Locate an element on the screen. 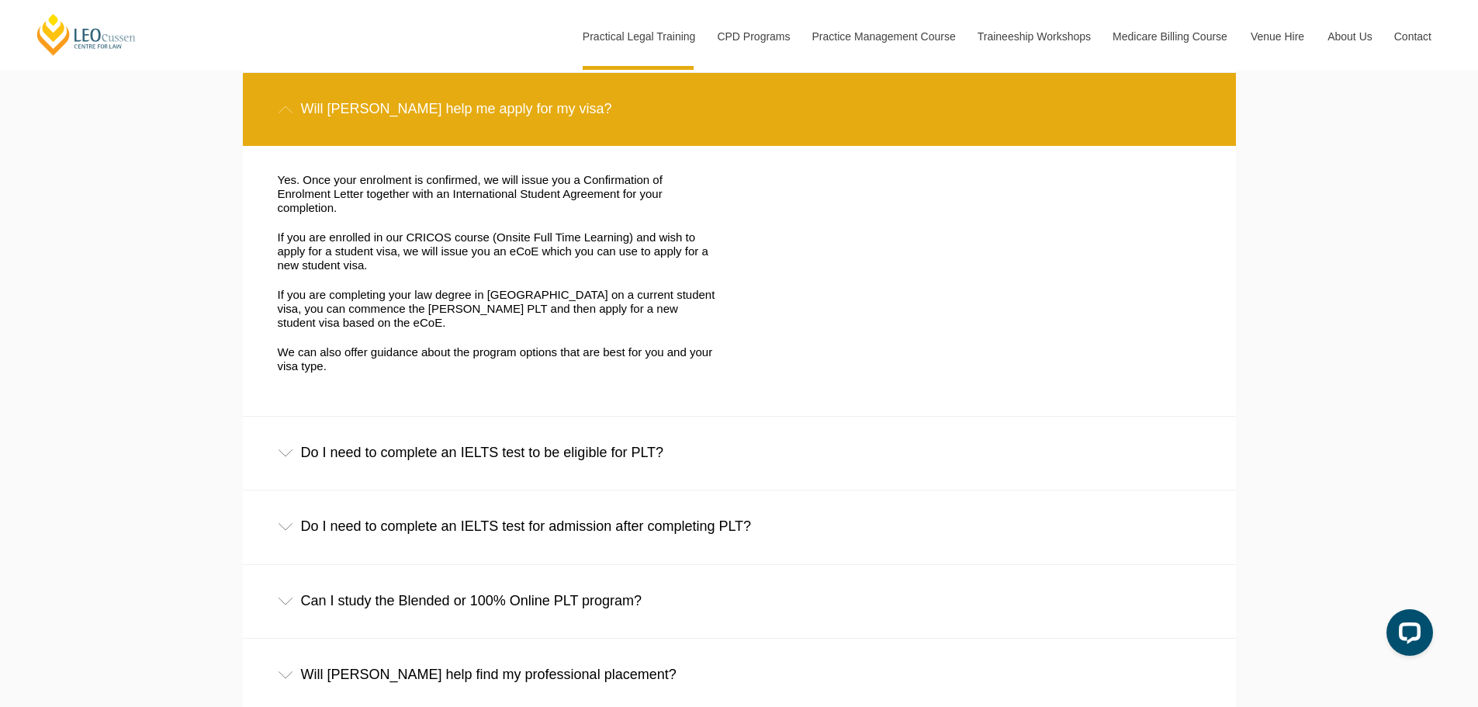 The height and width of the screenshot is (707, 1478). a: Venue Hire is located at coordinates (1277, 36).